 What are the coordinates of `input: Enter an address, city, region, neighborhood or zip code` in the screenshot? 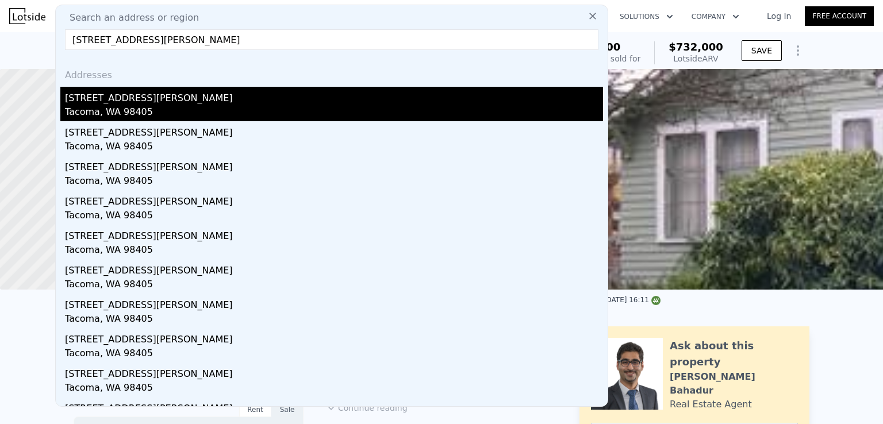 It's located at (332, 40).